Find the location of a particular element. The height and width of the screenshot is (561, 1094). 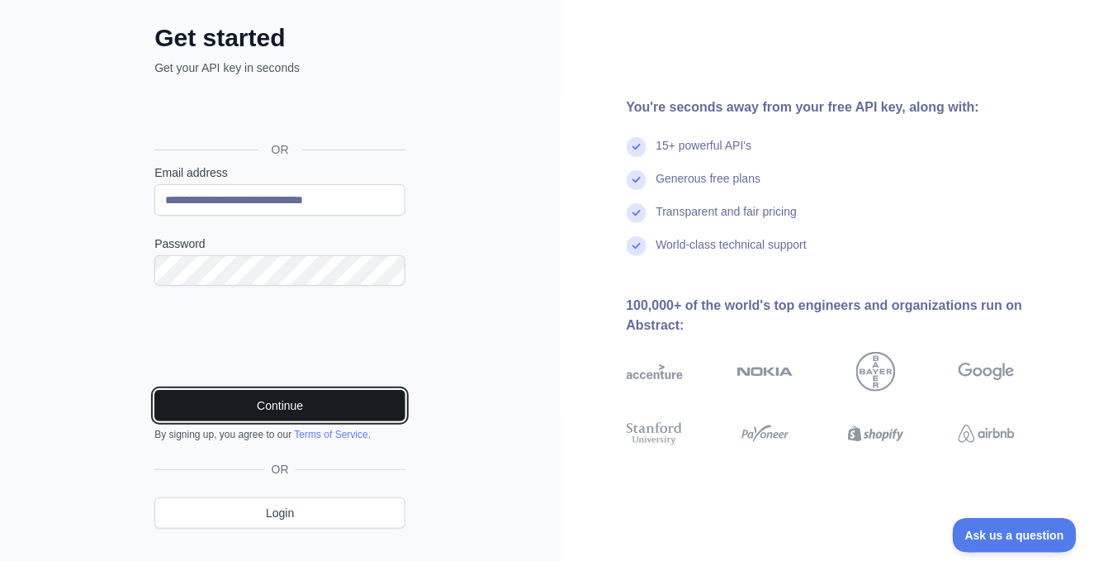

img: accenture is located at coordinates (655, 372).